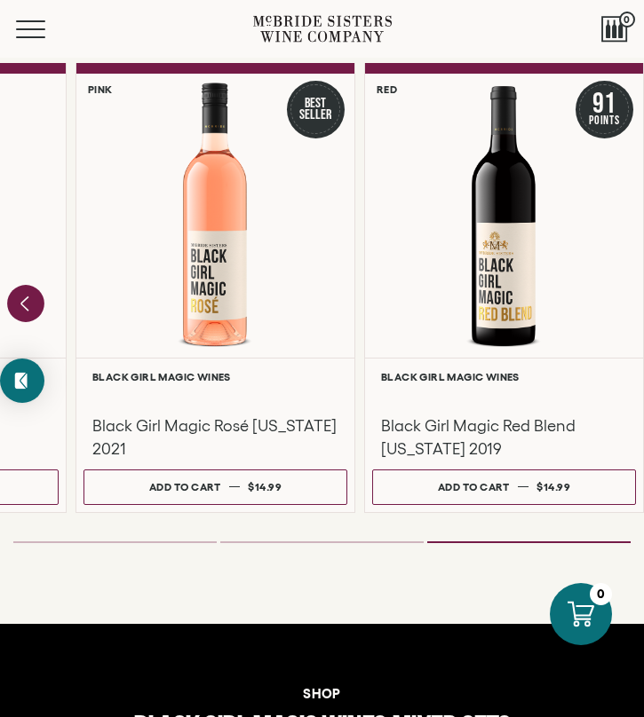 Image resolution: width=644 pixels, height=717 pixels. Describe the element at coordinates (503, 487) in the screenshot. I see `button: Add to cart $14.99` at that location.